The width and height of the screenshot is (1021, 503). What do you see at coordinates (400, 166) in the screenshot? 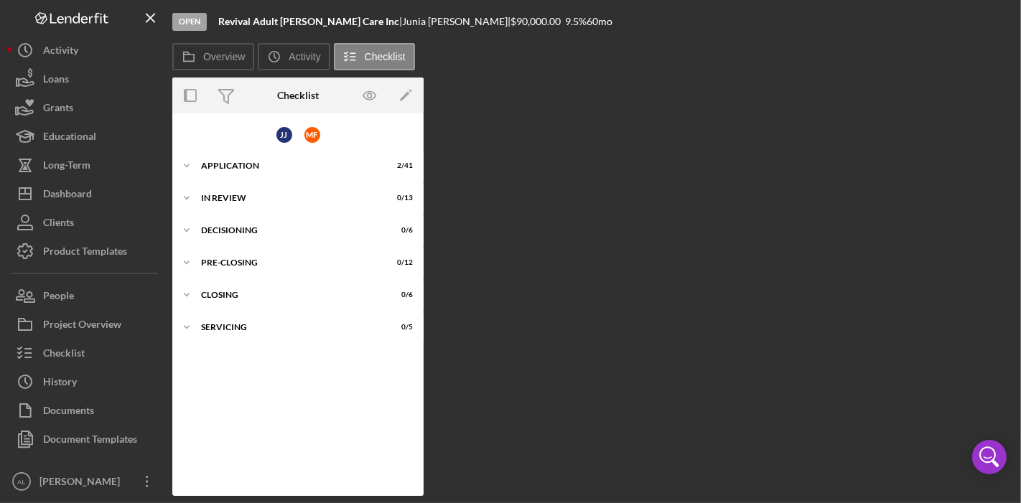
I see `div: 2 / 41` at bounding box center [400, 166].